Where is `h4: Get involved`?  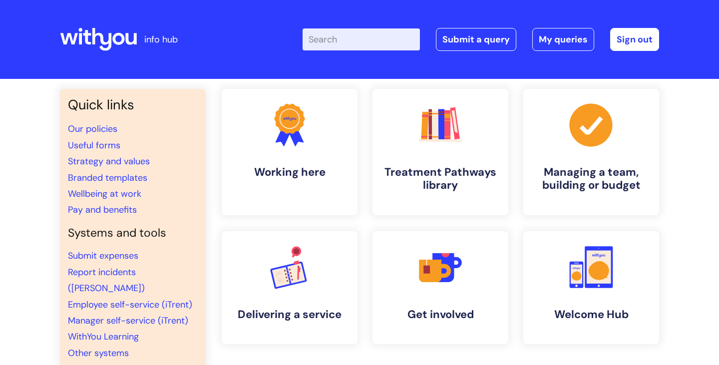
h4: Get involved is located at coordinates (440, 315).